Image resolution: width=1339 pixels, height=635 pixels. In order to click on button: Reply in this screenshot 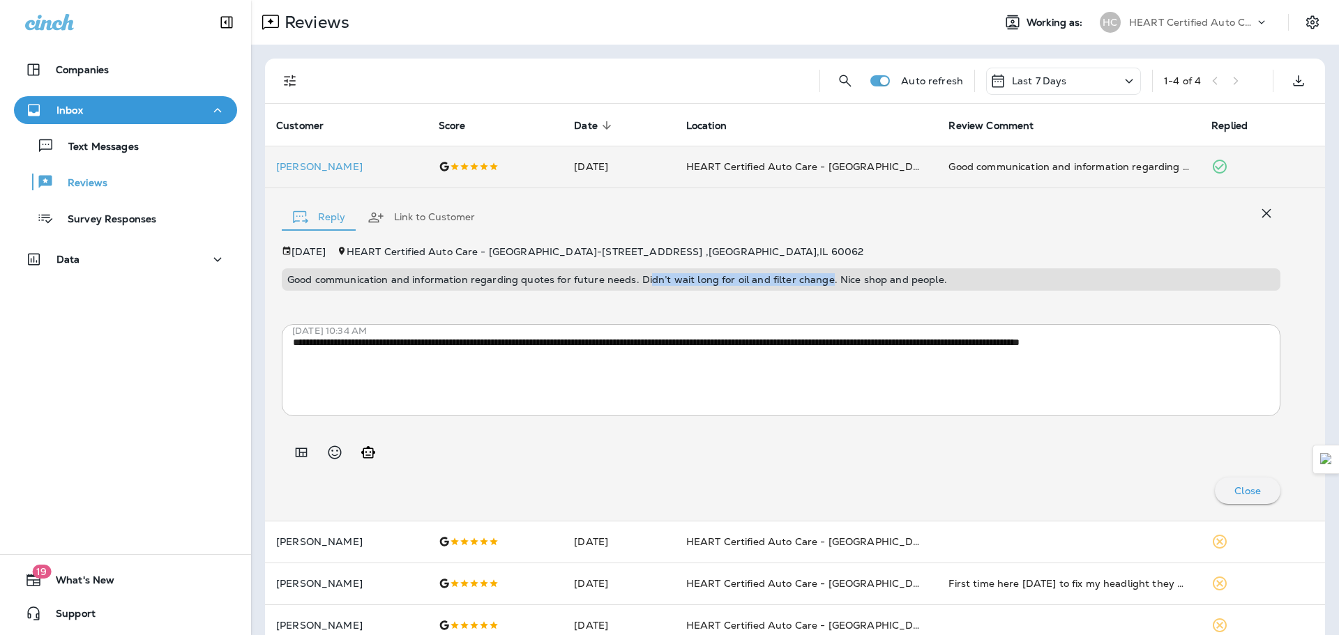, I will do `click(319, 218)`.